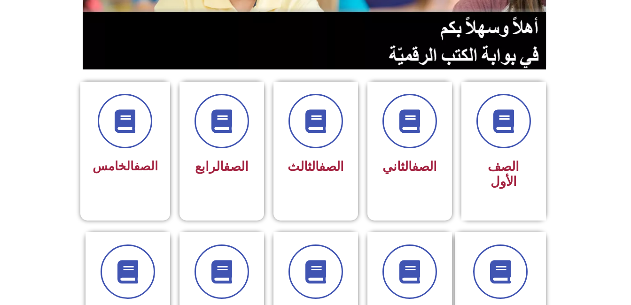 This screenshot has width=631, height=305. Describe the element at coordinates (222, 167) in the screenshot. I see `span: الرابع` at that location.